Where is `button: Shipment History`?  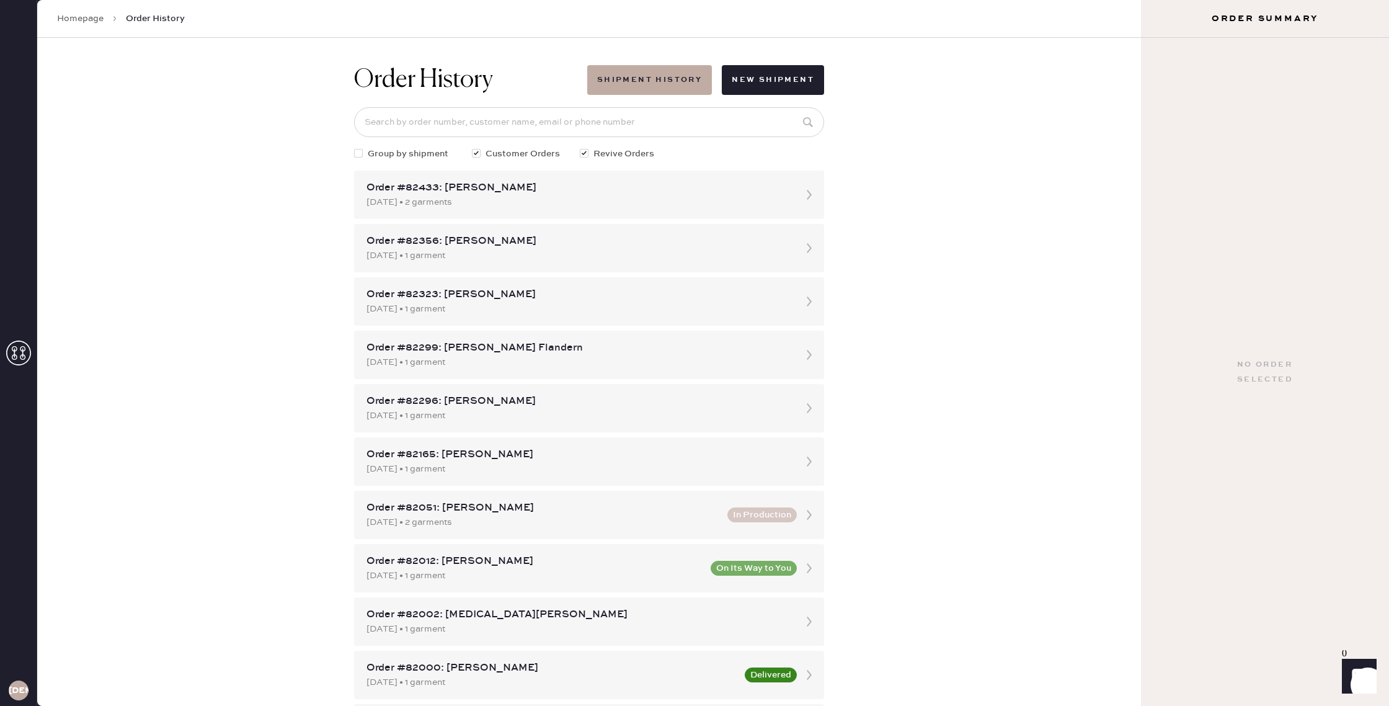
button: Shipment History is located at coordinates (649, 80).